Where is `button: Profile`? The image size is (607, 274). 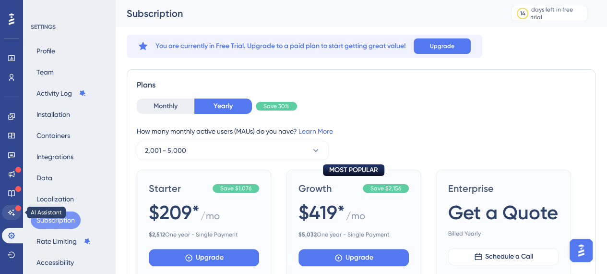
button: Profile is located at coordinates (46, 51).